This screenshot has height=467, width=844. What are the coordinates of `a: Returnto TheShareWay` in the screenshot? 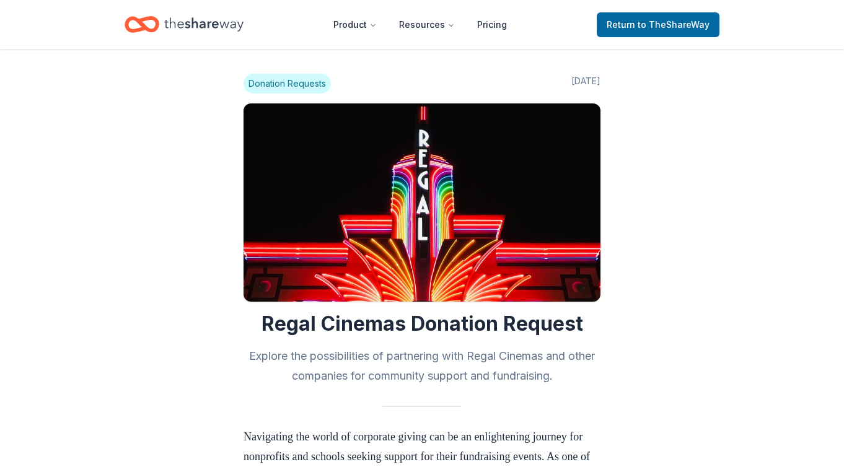 It's located at (658, 25).